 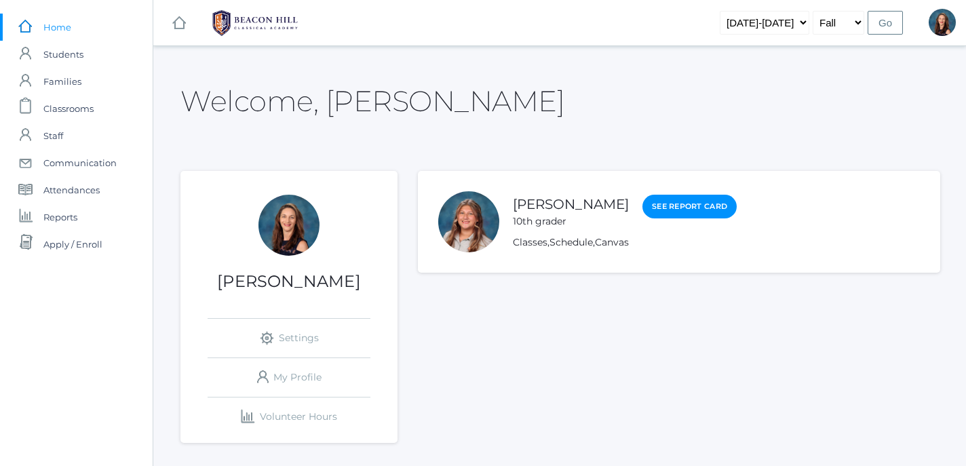 I want to click on span: Attendances, so click(x=71, y=190).